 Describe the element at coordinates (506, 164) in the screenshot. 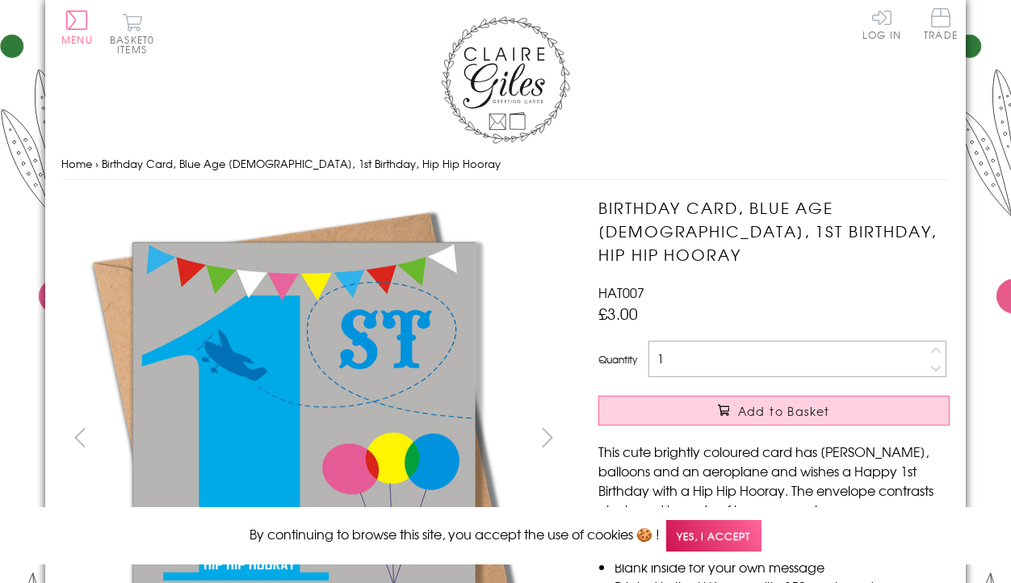

I see `nav: breadcrumbs` at that location.